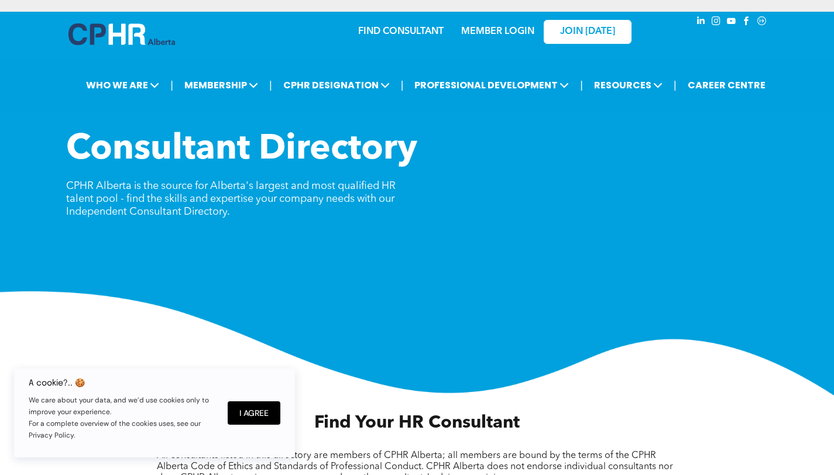  What do you see at coordinates (231, 199) in the screenshot?
I see `span: CPHR Alberta is the source for Alberta's largest and most qualified HR talent pool - find the ski...` at bounding box center [231, 199].